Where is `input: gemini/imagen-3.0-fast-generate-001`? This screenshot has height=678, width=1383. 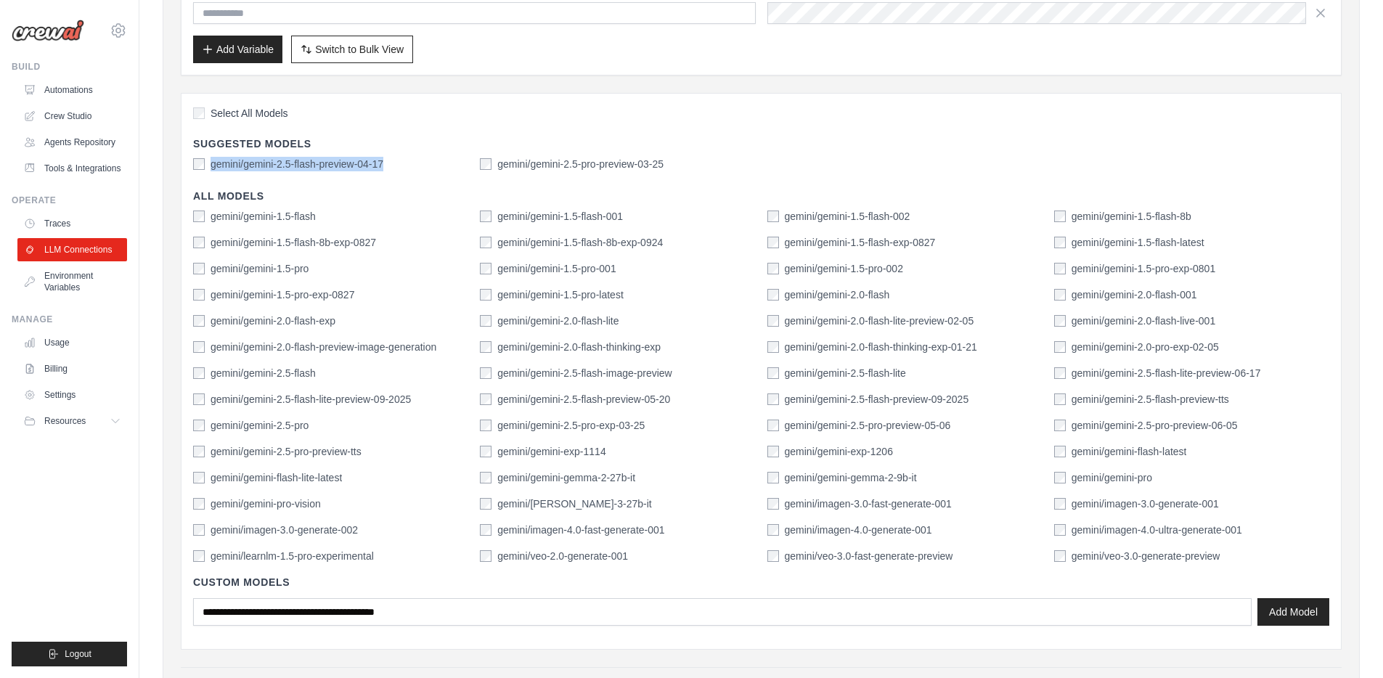
input: gemini/imagen-3.0-fast-generate-001 is located at coordinates (773, 504).